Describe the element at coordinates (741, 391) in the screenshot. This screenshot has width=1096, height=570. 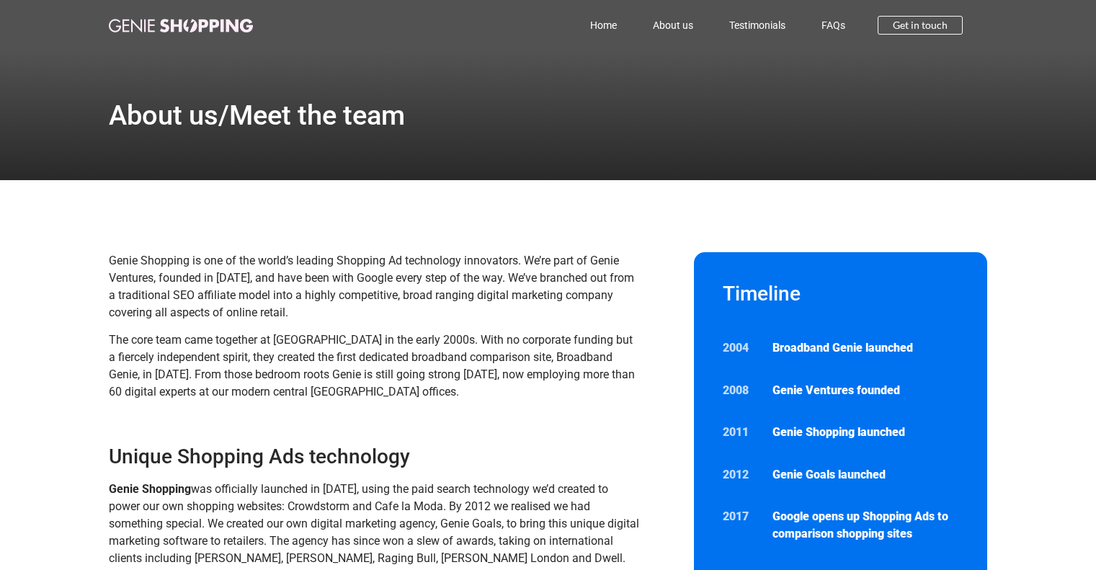
I see `p: 2008` at that location.